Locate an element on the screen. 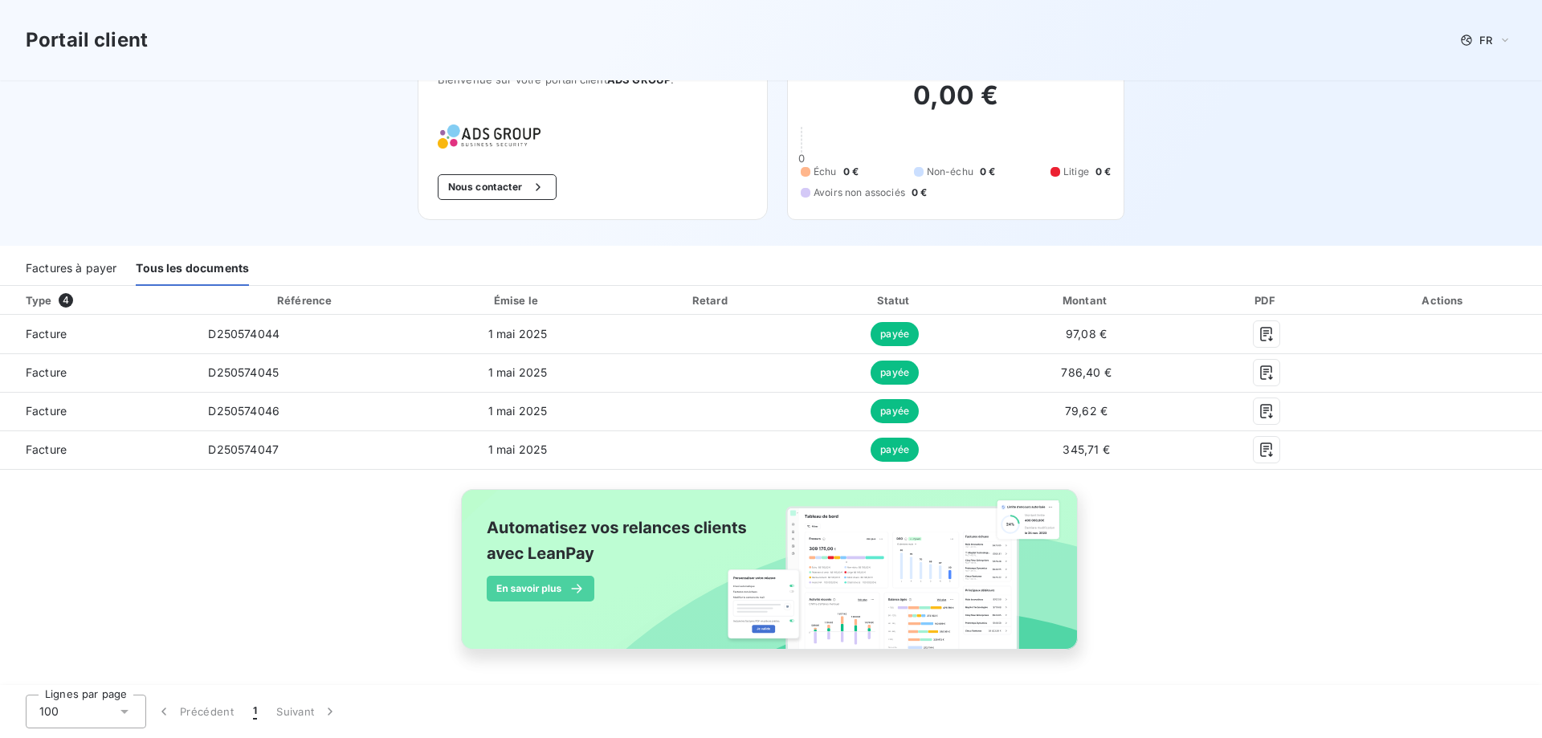  span: Non-échu is located at coordinates (950, 172).